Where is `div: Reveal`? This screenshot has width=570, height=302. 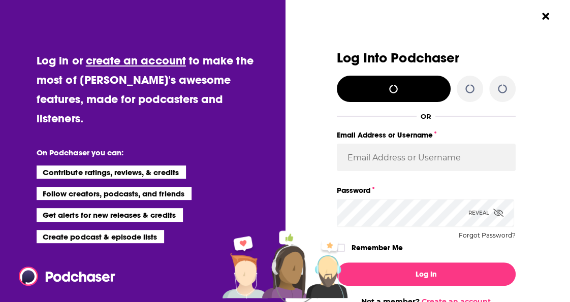 div: Reveal is located at coordinates (486, 213).